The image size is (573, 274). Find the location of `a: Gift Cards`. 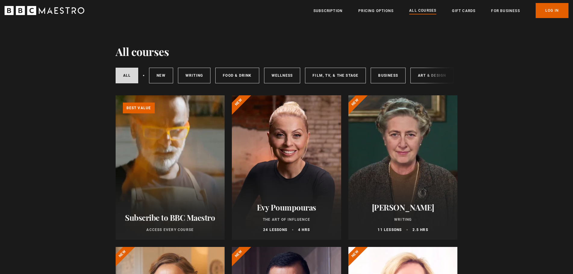

a: Gift Cards is located at coordinates (464, 11).